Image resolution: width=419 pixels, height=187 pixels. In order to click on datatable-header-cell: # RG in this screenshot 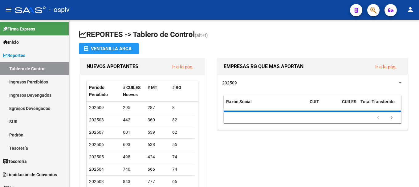, I will do `click(182, 91)`.